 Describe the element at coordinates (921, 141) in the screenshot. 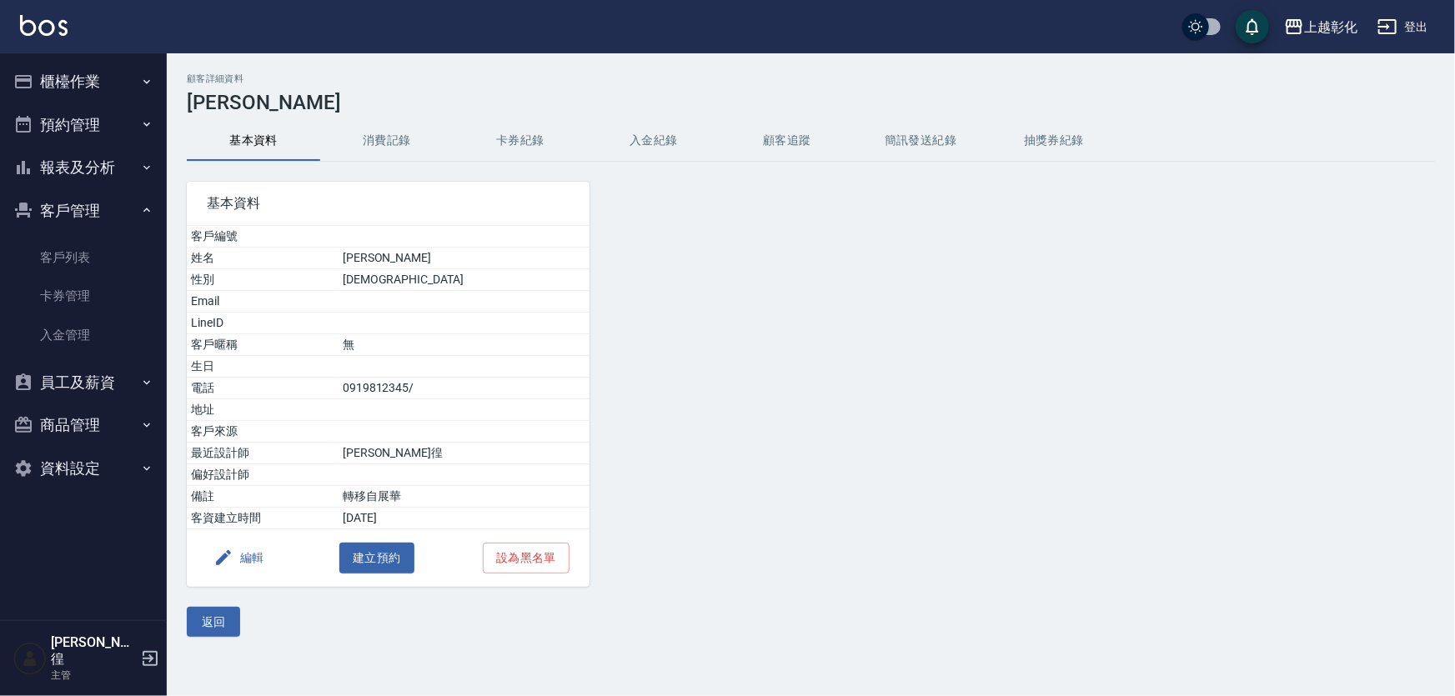

I see `button: 簡訊發送紀錄` at that location.